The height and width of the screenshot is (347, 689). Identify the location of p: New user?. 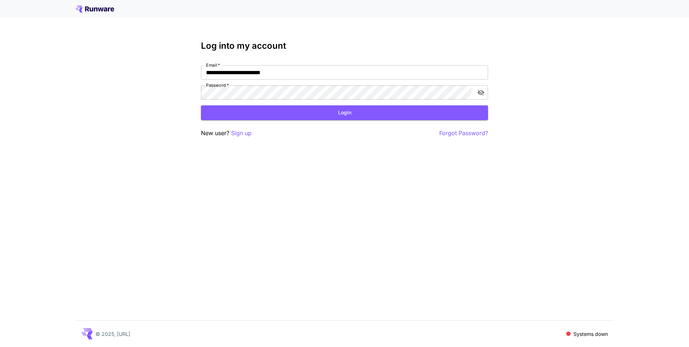
(226, 133).